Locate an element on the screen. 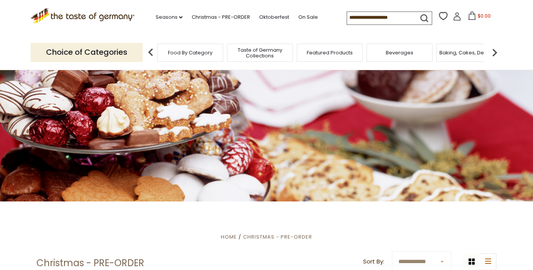  span: $0.00 is located at coordinates (484, 16).